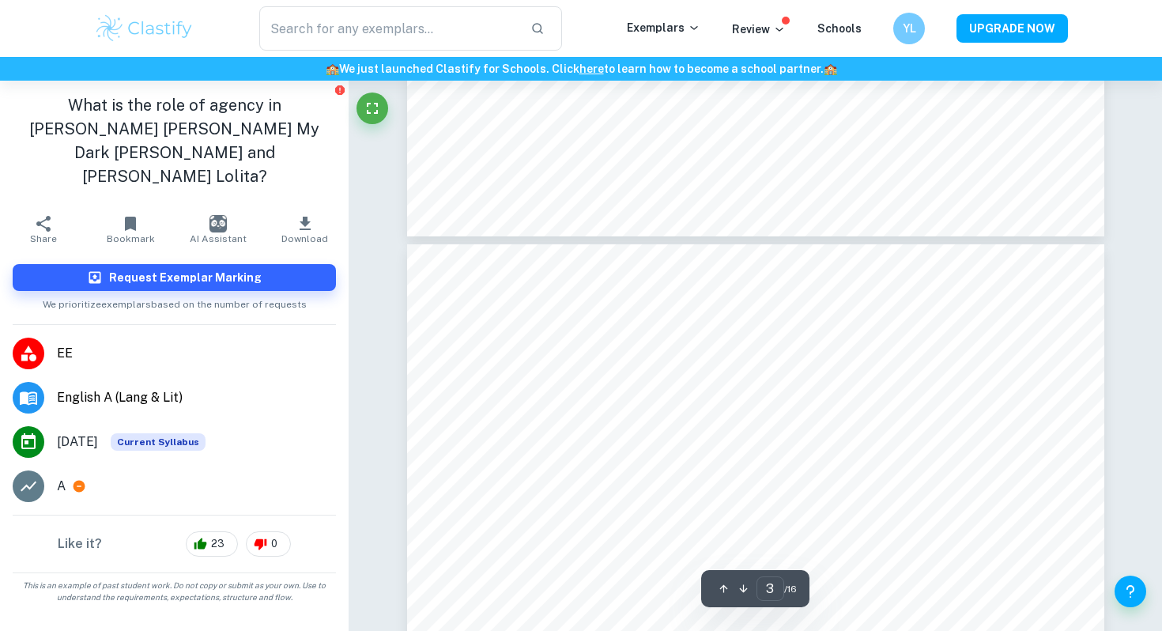  What do you see at coordinates (61, 486) in the screenshot?
I see `p: A` at bounding box center [61, 486].